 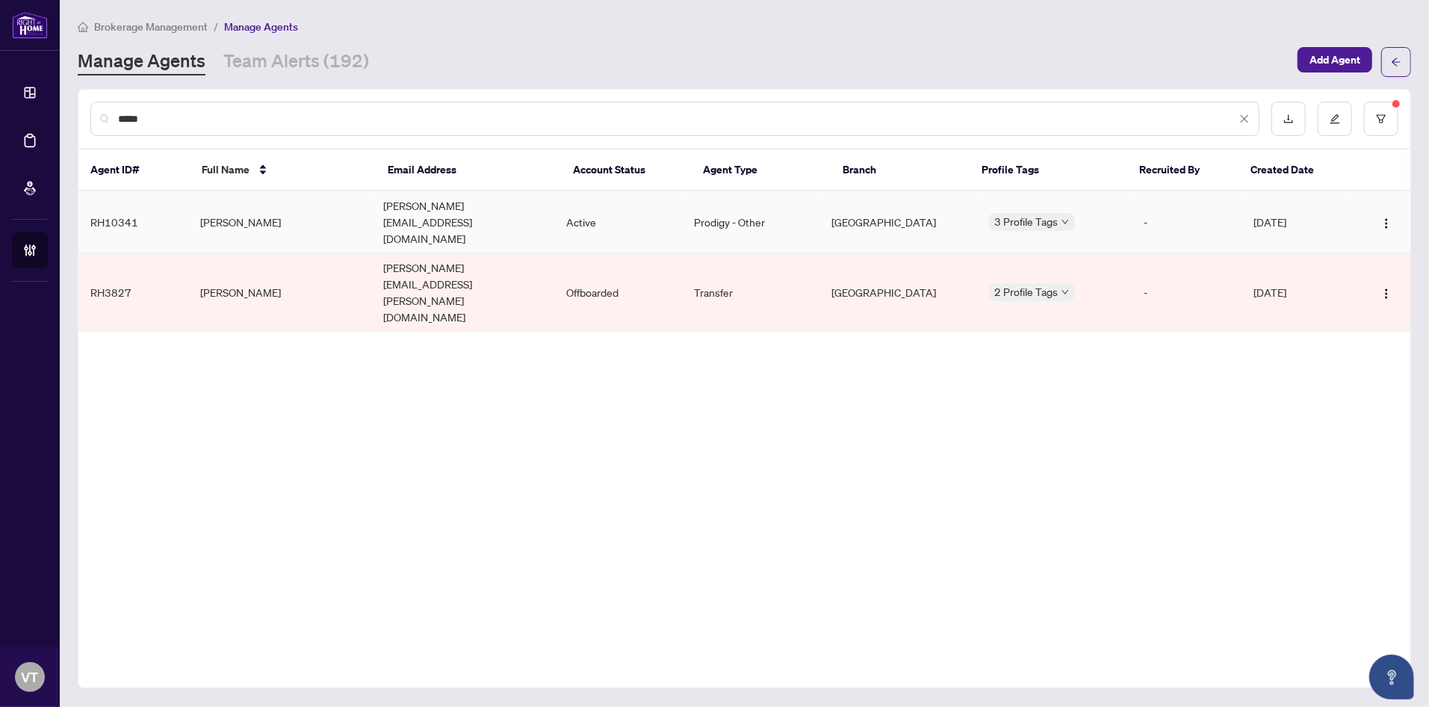 I want to click on td: Prodigy - Other, so click(x=751, y=222).